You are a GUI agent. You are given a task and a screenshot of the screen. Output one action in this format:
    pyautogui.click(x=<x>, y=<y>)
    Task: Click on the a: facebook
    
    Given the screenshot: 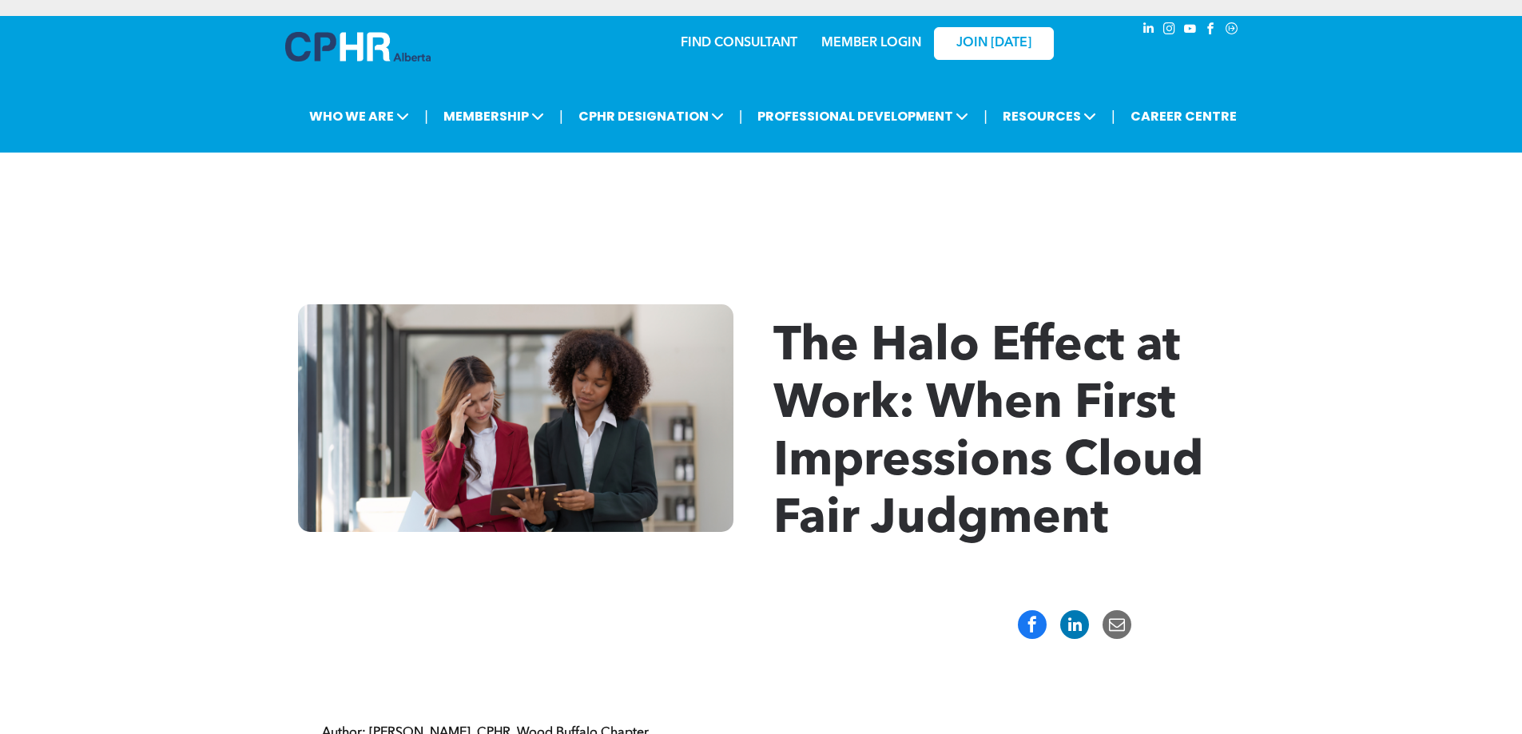 What is the action you would take?
    pyautogui.click(x=1211, y=30)
    